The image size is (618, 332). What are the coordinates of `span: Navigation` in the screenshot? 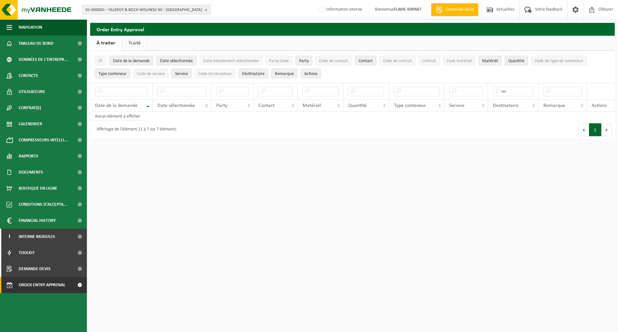 It's located at (30, 27).